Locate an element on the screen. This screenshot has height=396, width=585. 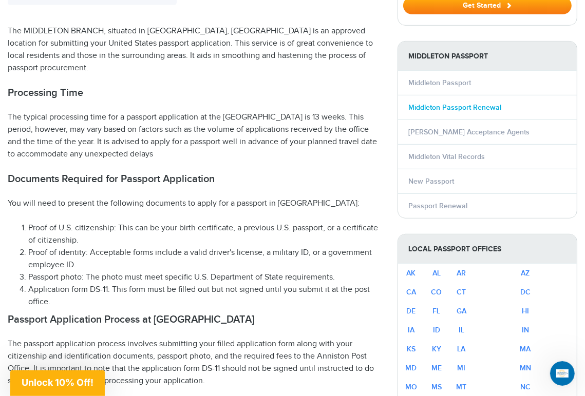
a: LA is located at coordinates (461, 349).